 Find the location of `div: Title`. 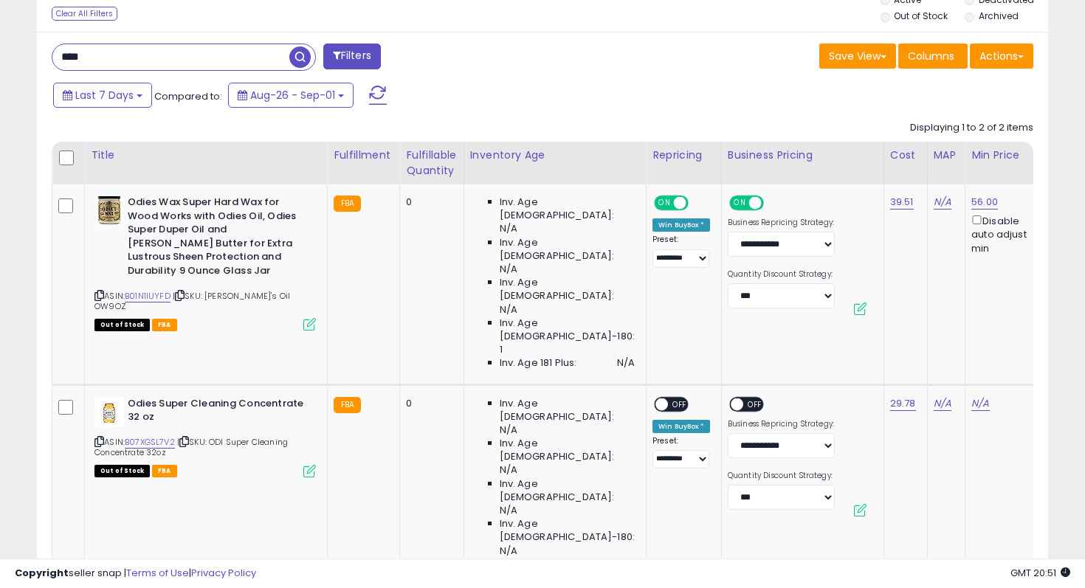

div: Title is located at coordinates (206, 155).